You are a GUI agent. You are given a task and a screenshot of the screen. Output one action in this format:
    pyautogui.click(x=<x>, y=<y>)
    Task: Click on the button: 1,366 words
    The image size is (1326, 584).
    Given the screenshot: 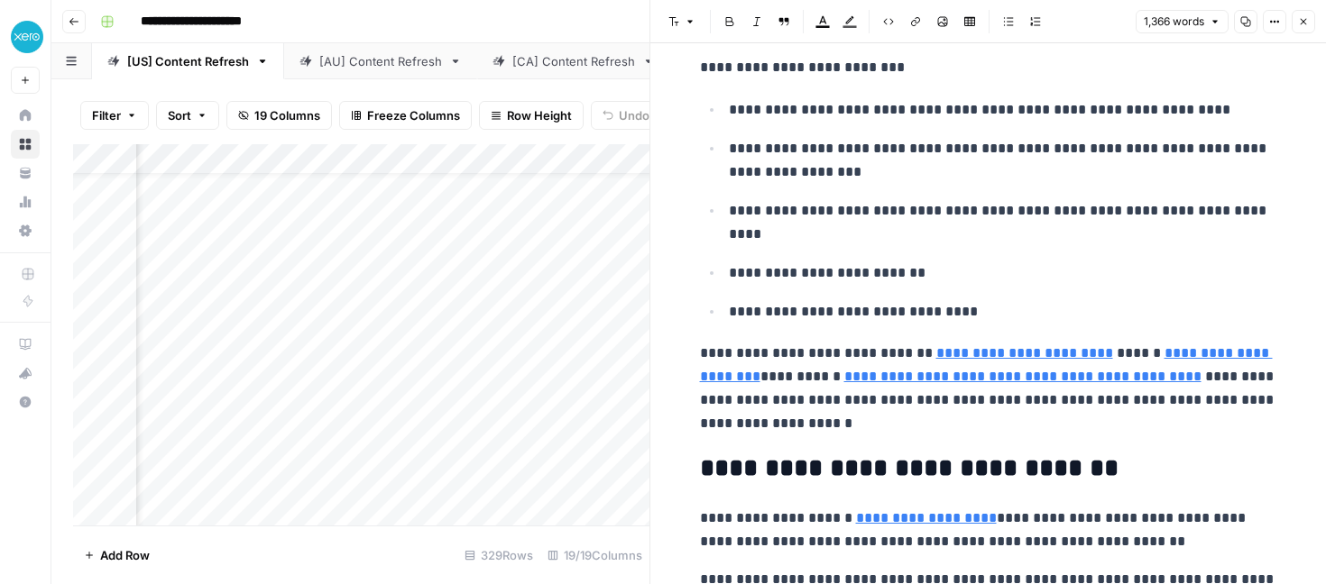 What is the action you would take?
    pyautogui.click(x=1181, y=22)
    